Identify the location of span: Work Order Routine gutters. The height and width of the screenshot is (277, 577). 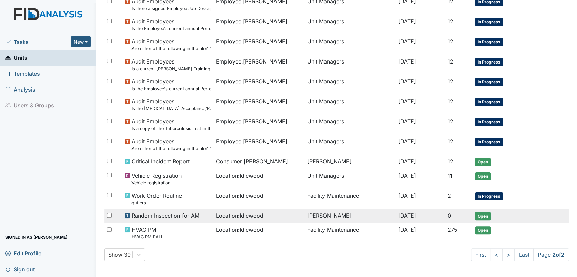
(156, 199).